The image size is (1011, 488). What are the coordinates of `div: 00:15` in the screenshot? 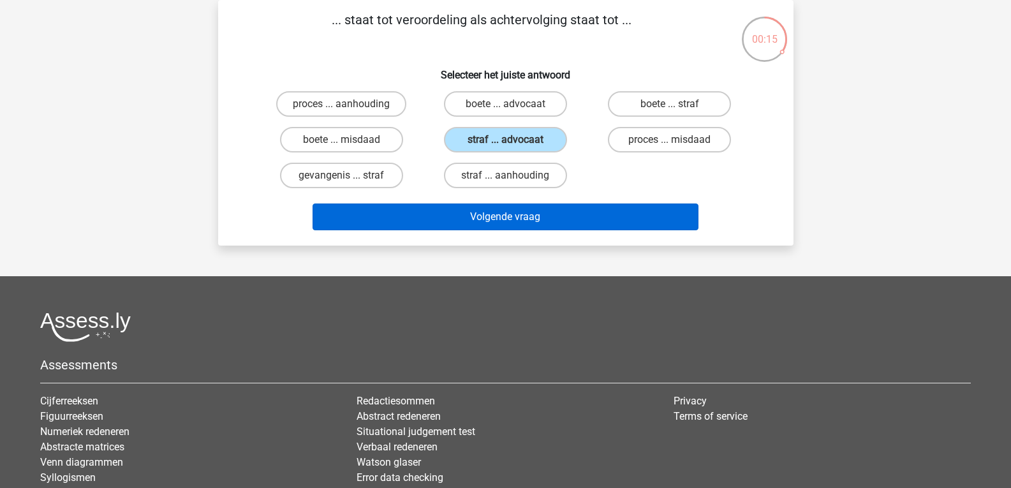 It's located at (764, 31).